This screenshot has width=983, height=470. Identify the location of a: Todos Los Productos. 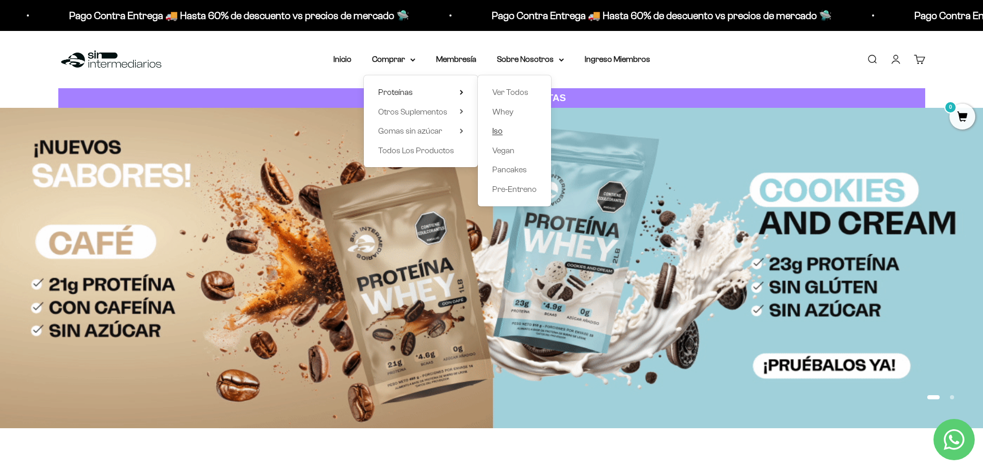
(420, 151).